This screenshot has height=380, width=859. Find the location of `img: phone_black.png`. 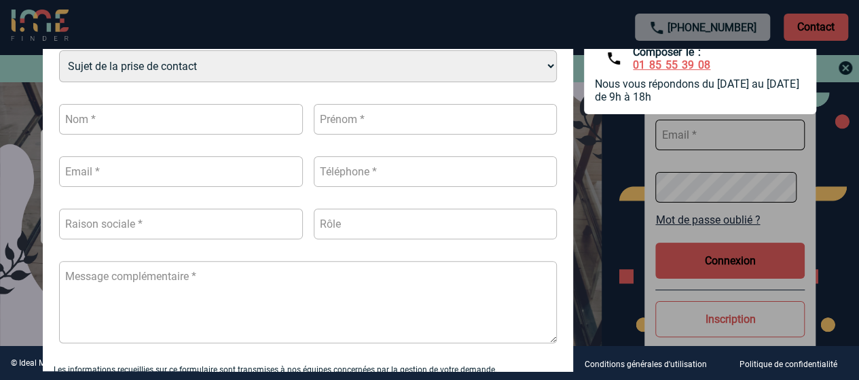

img: phone_black.png is located at coordinates (614, 58).